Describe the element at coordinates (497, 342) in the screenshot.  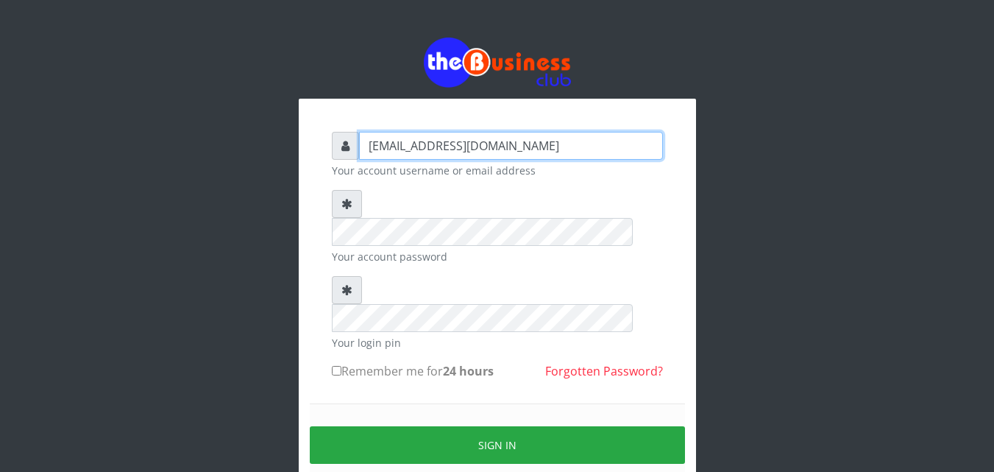
I see `small: Your login pin` at that location.